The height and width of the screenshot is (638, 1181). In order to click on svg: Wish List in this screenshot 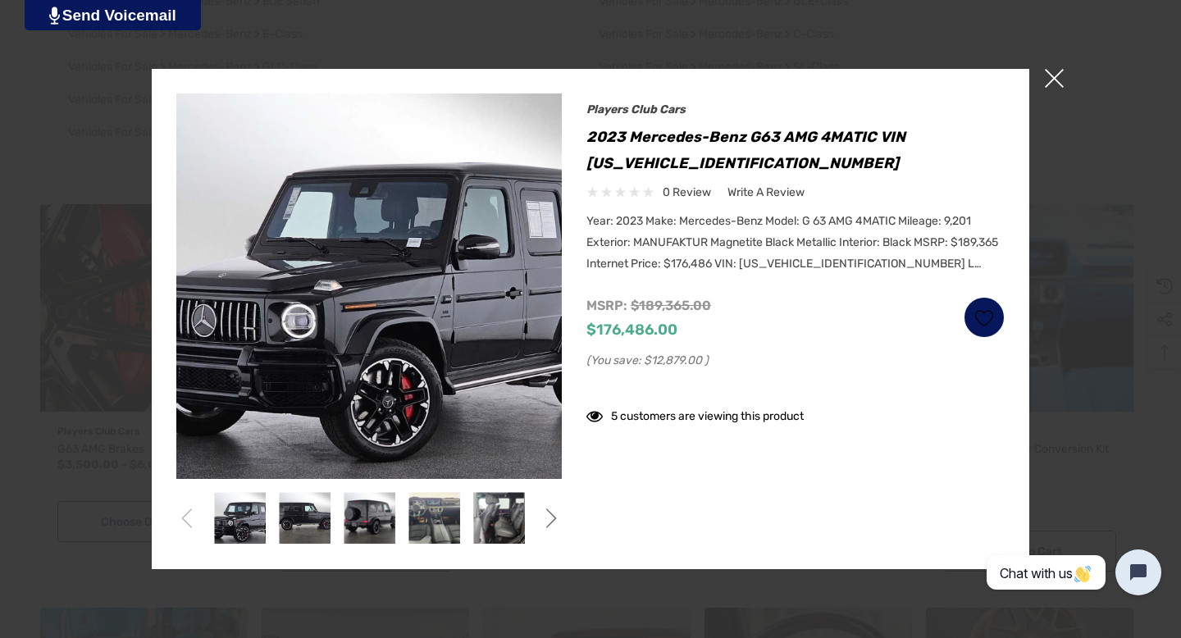, I will do `click(985, 318)`.